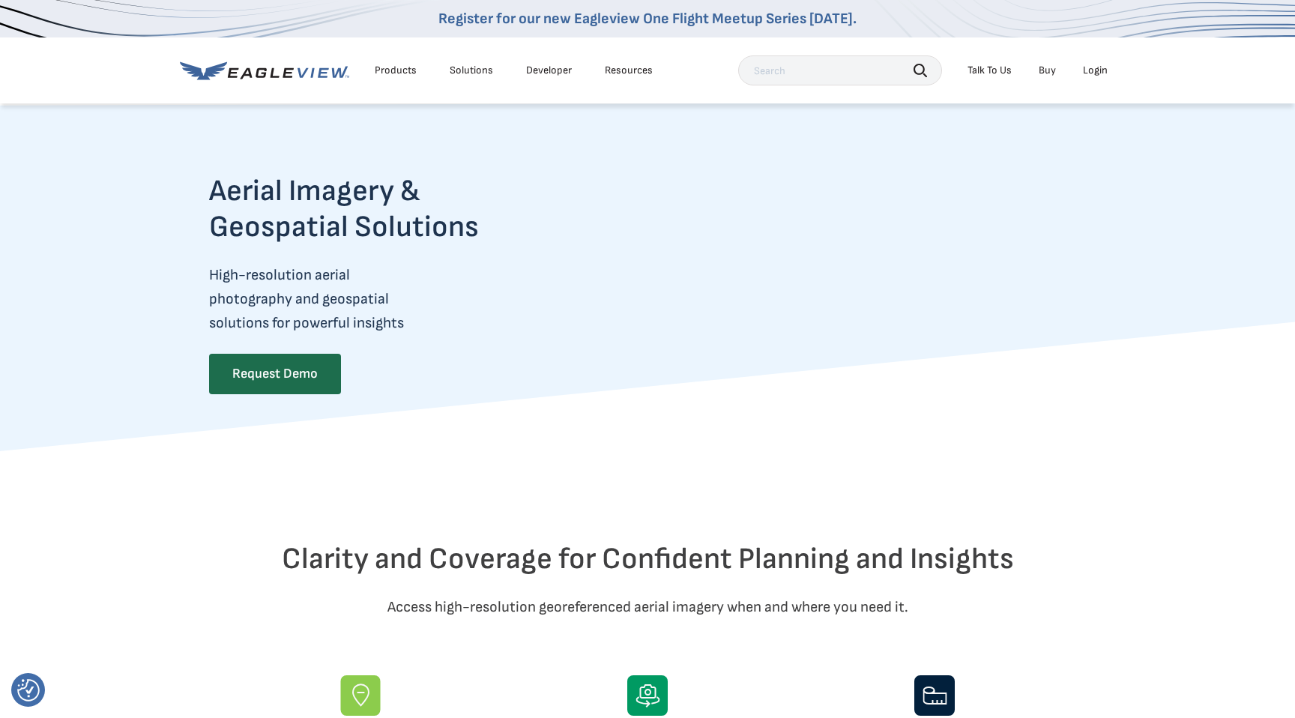 The height and width of the screenshot is (718, 1295). I want to click on div: Resources, so click(629, 70).